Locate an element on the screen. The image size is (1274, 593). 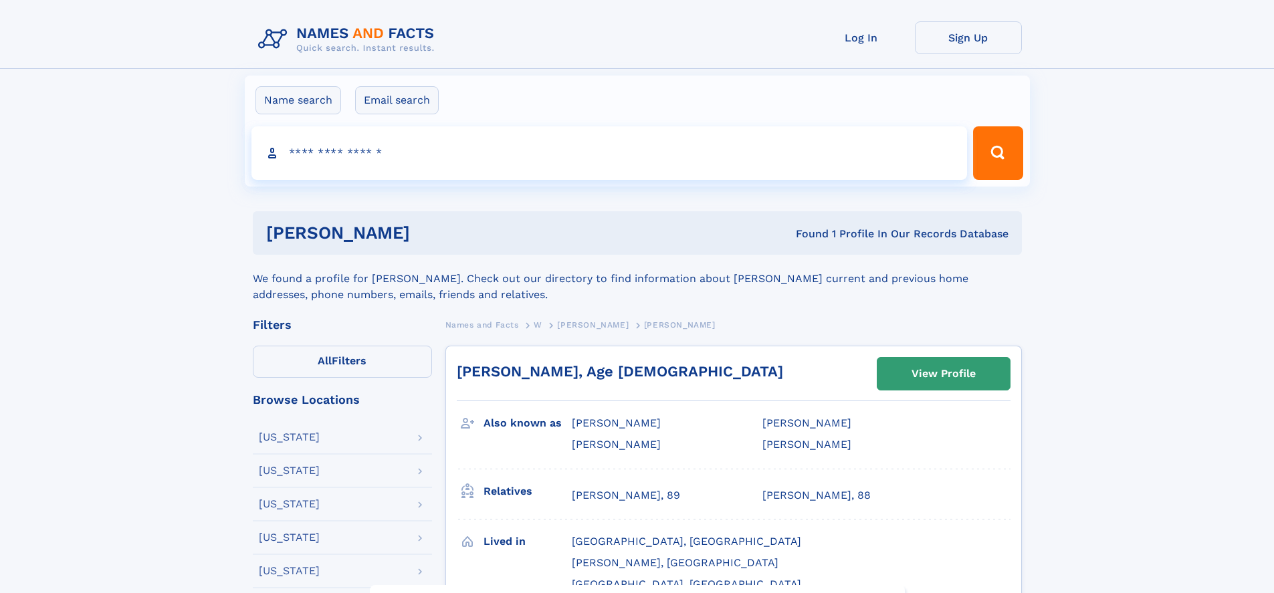
img: Logo Names and Facts is located at coordinates (349, 39).